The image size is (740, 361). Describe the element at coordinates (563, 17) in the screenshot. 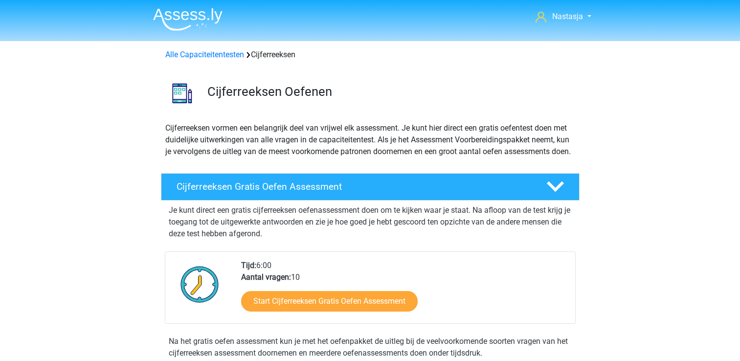

I see `a: Nastasja` at that location.